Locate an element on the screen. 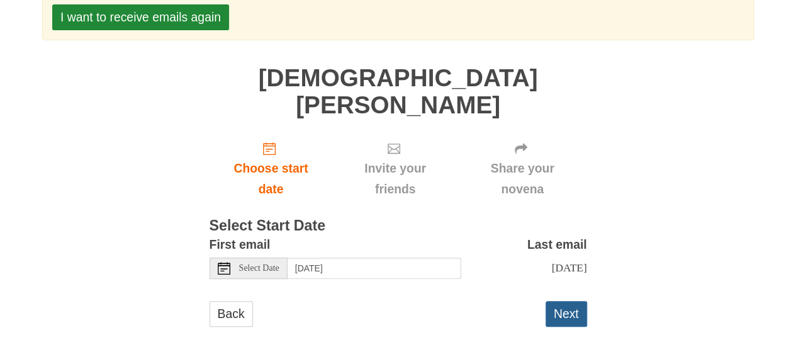  a: Back is located at coordinates (231, 314).